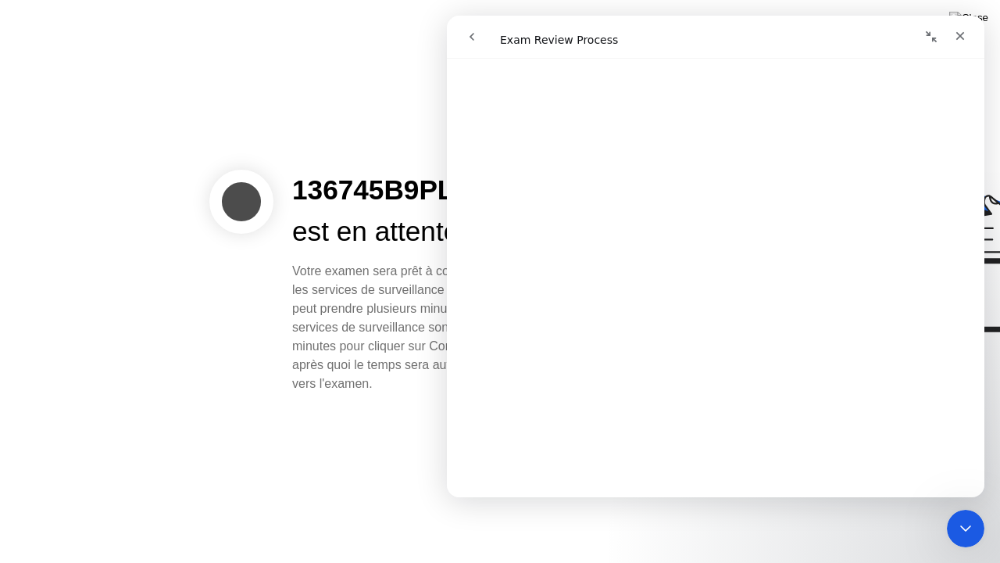 The width and height of the screenshot is (1000, 563). I want to click on div: Votre examen sera prêt à commencer une fois que les services de surveillance seront activés. Cela..., so click(437, 327).